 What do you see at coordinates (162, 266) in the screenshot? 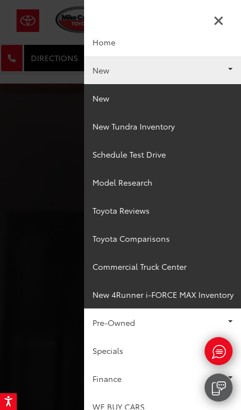
I see `a: Commercial Truck Center` at bounding box center [162, 266].